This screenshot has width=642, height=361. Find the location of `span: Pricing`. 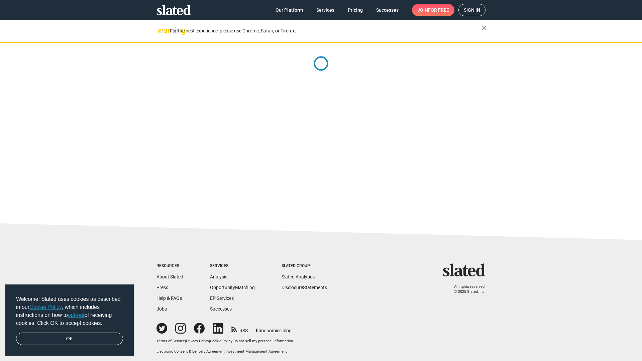

span: Pricing is located at coordinates (355, 10).